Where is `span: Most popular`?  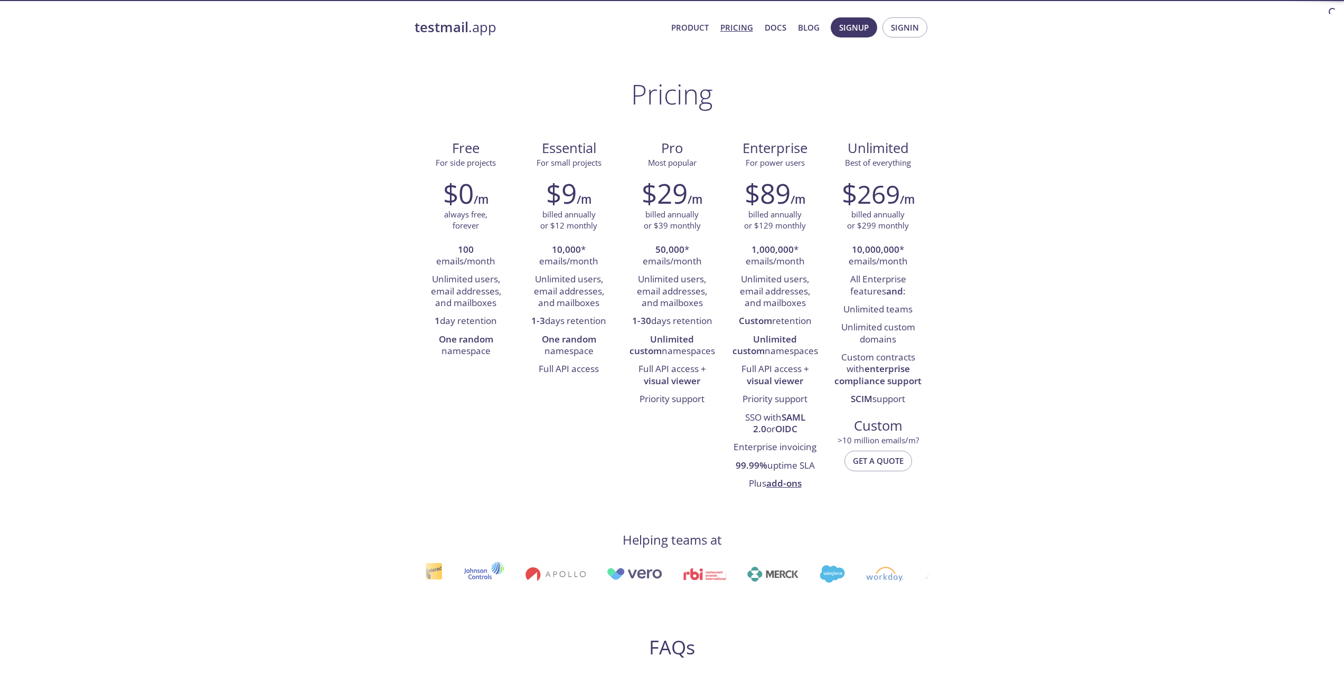 span: Most popular is located at coordinates (672, 163).